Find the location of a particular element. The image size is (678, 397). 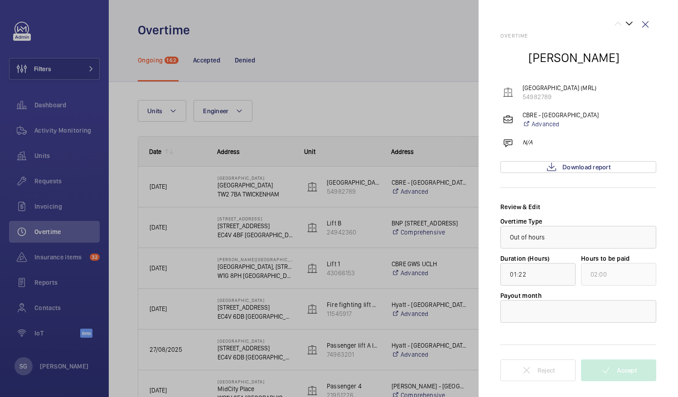

span: Out of hours is located at coordinates (527, 237).